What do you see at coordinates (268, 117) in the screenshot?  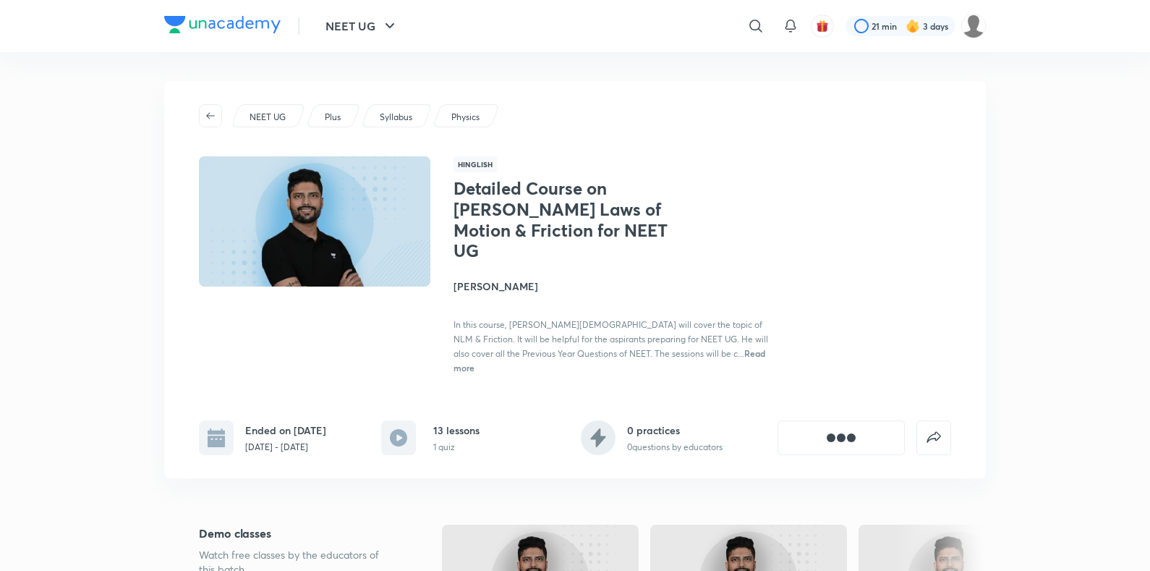 I see `p: NEET UG` at bounding box center [268, 117].